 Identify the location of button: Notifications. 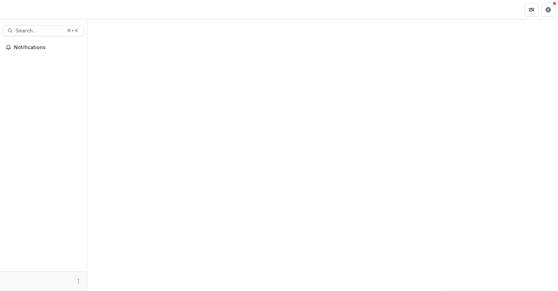
(43, 47).